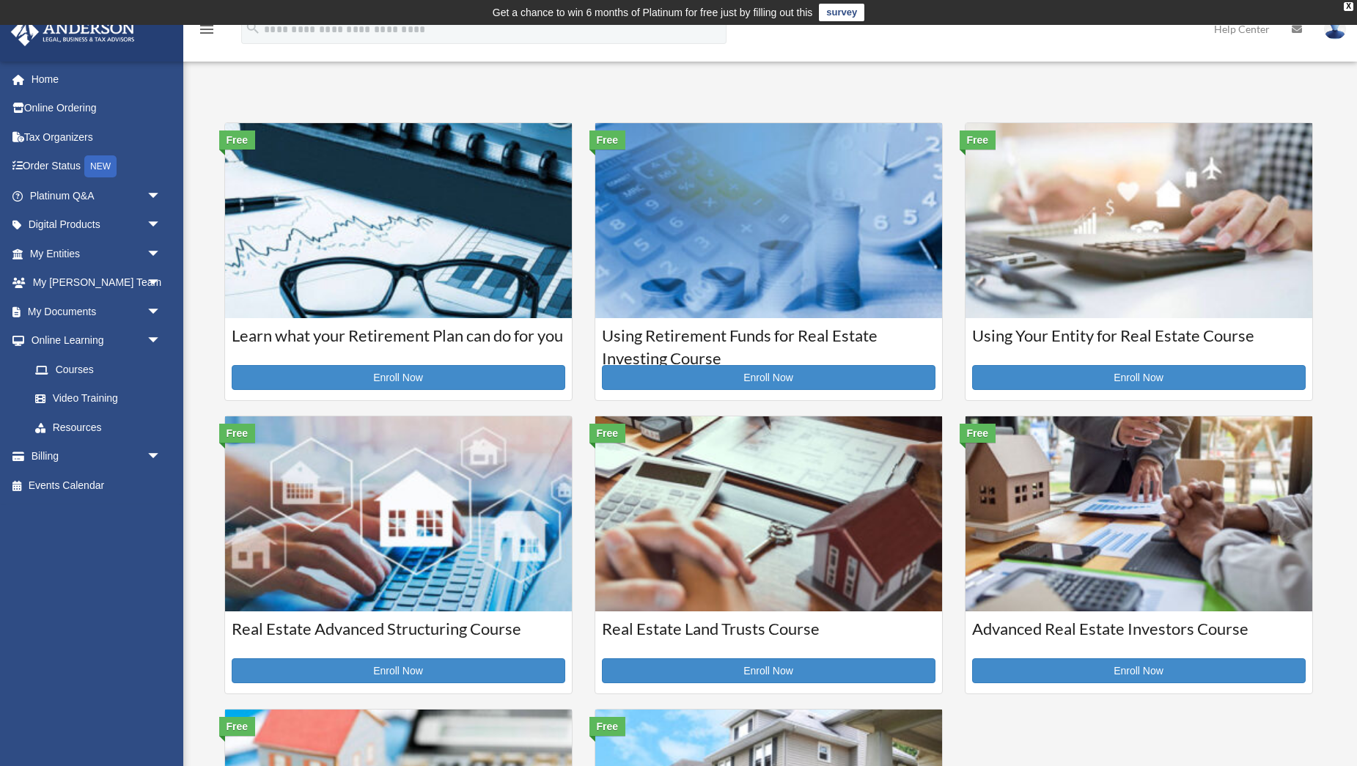 The width and height of the screenshot is (1357, 766). I want to click on div: close, so click(1348, 7).